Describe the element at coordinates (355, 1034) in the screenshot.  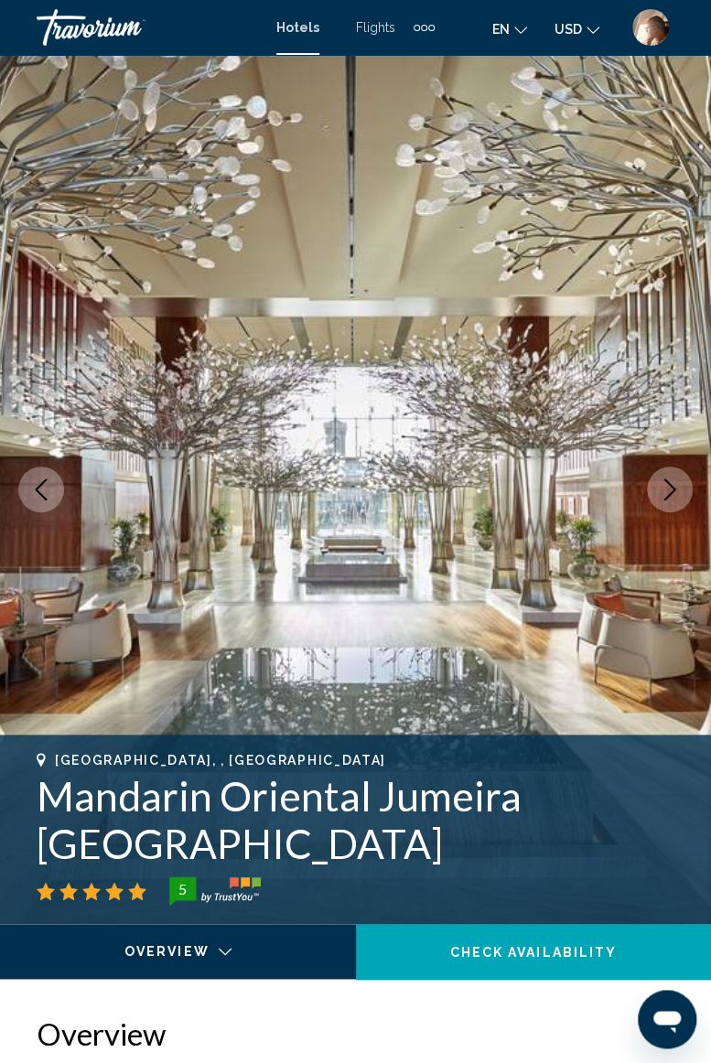
I see `h2: Overview` at that location.